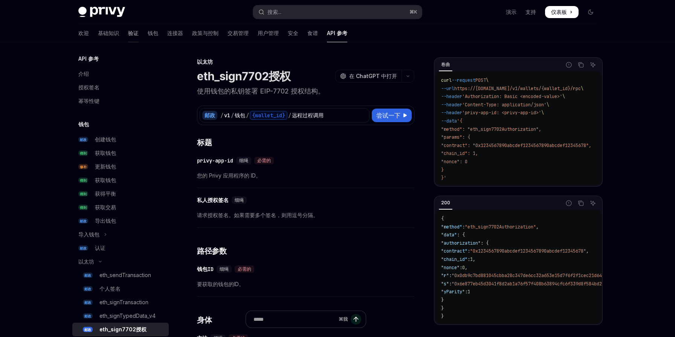 This screenshot has width=675, height=337. Describe the element at coordinates (502, 113) in the screenshot. I see `span: 'privy-app-id: <privy-app-id>'` at that location.